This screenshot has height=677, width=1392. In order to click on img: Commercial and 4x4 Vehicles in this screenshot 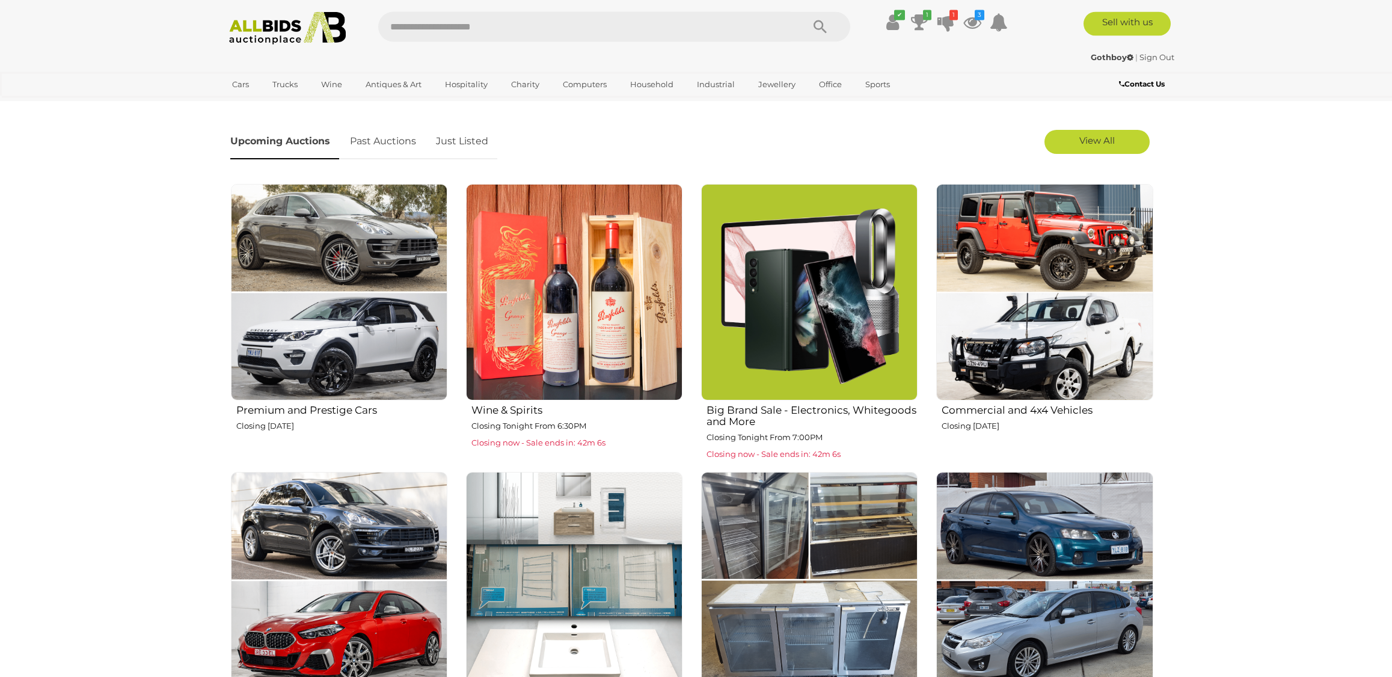, I will do `click(1044, 293)`.